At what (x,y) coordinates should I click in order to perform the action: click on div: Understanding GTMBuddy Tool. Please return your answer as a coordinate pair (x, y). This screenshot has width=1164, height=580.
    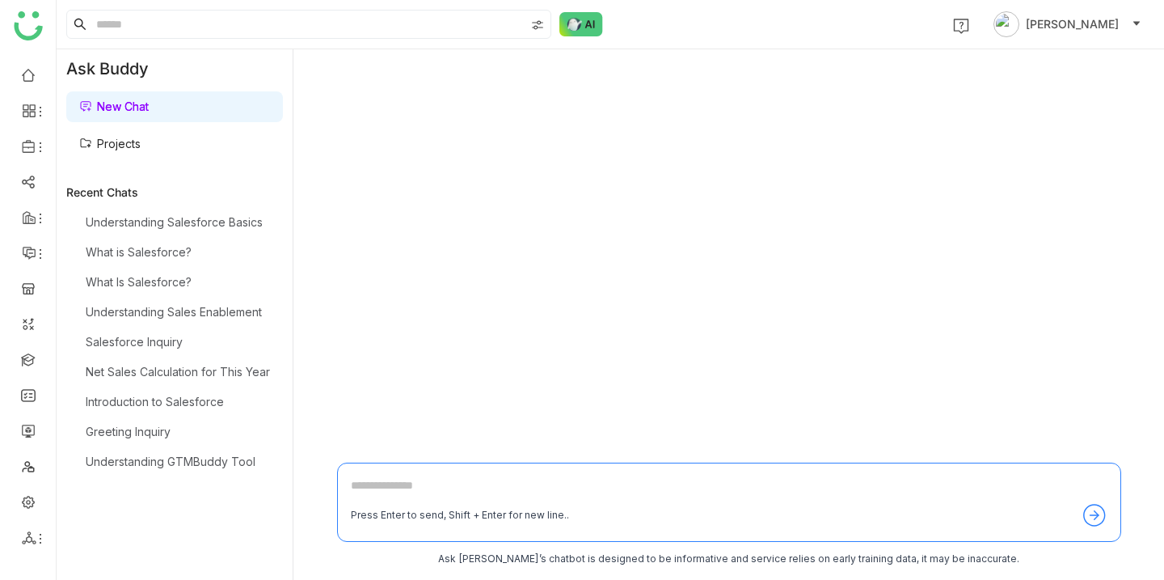
    Looking at the image, I should click on (178, 461).